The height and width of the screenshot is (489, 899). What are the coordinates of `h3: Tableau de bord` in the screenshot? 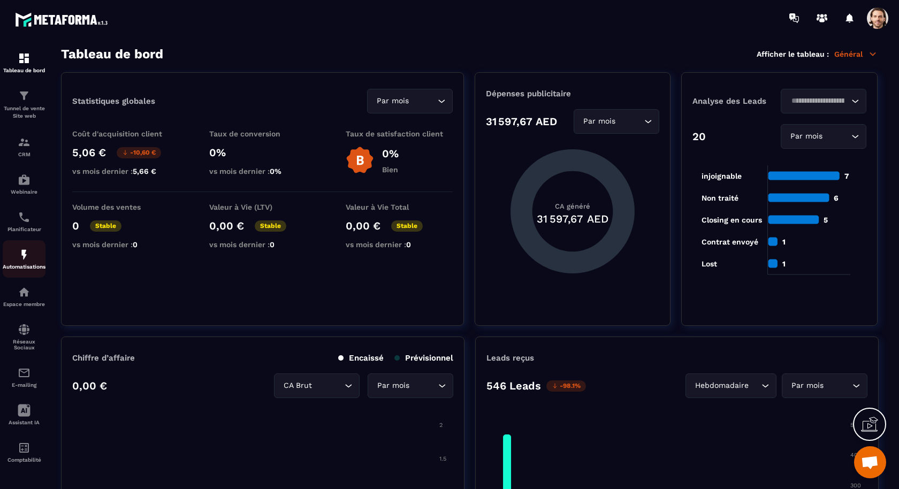 It's located at (112, 54).